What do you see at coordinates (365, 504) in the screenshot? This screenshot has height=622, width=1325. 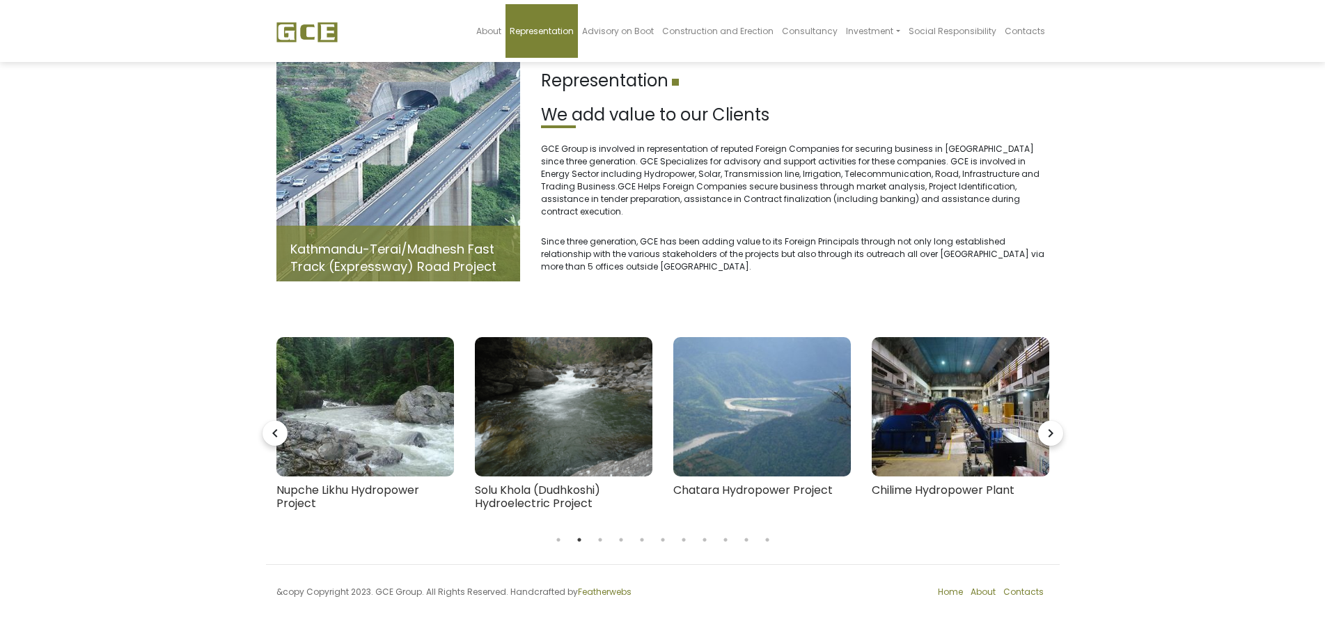 I see `h4: Nupche Likhu Hydropower Project` at bounding box center [365, 504].